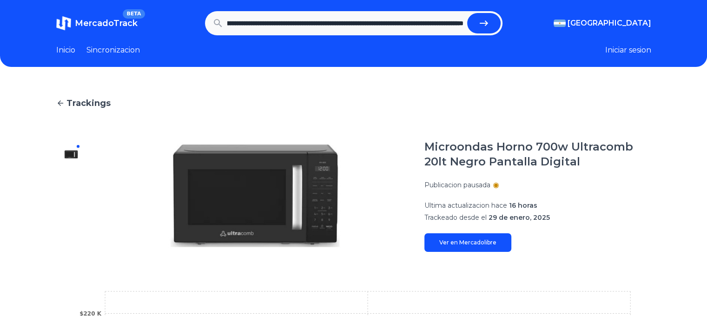 This screenshot has width=707, height=316. I want to click on span: Trackings, so click(88, 103).